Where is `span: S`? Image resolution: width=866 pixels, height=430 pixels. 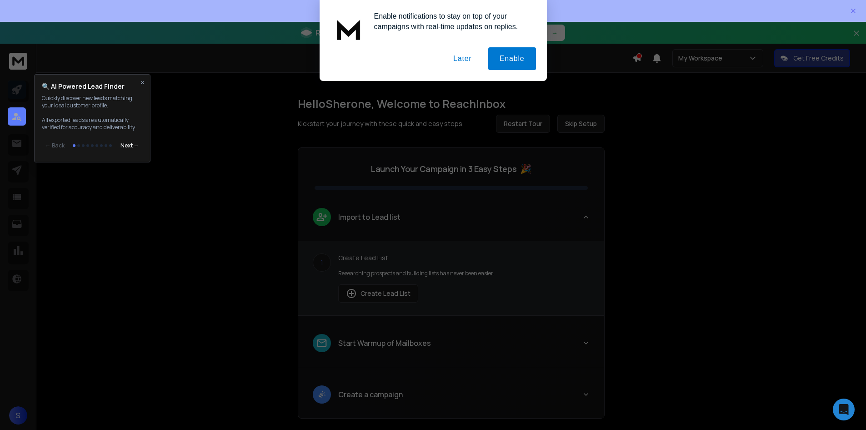
span: S is located at coordinates (18, 415).